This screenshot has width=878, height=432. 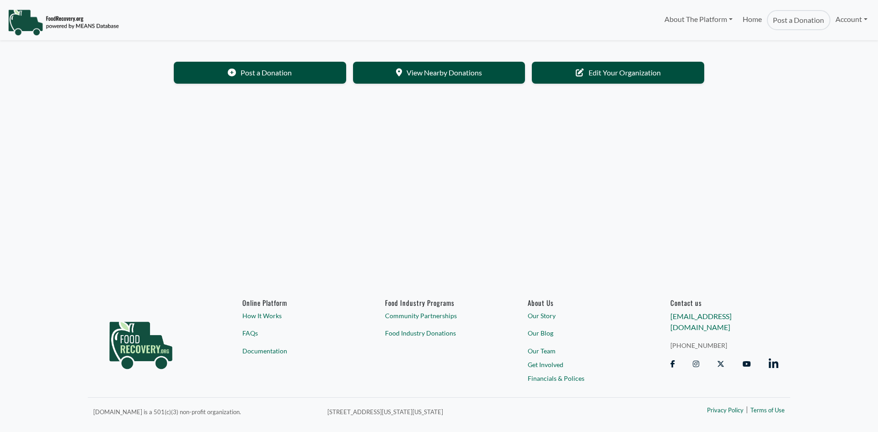 I want to click on a: Community Partnerships, so click(x=439, y=316).